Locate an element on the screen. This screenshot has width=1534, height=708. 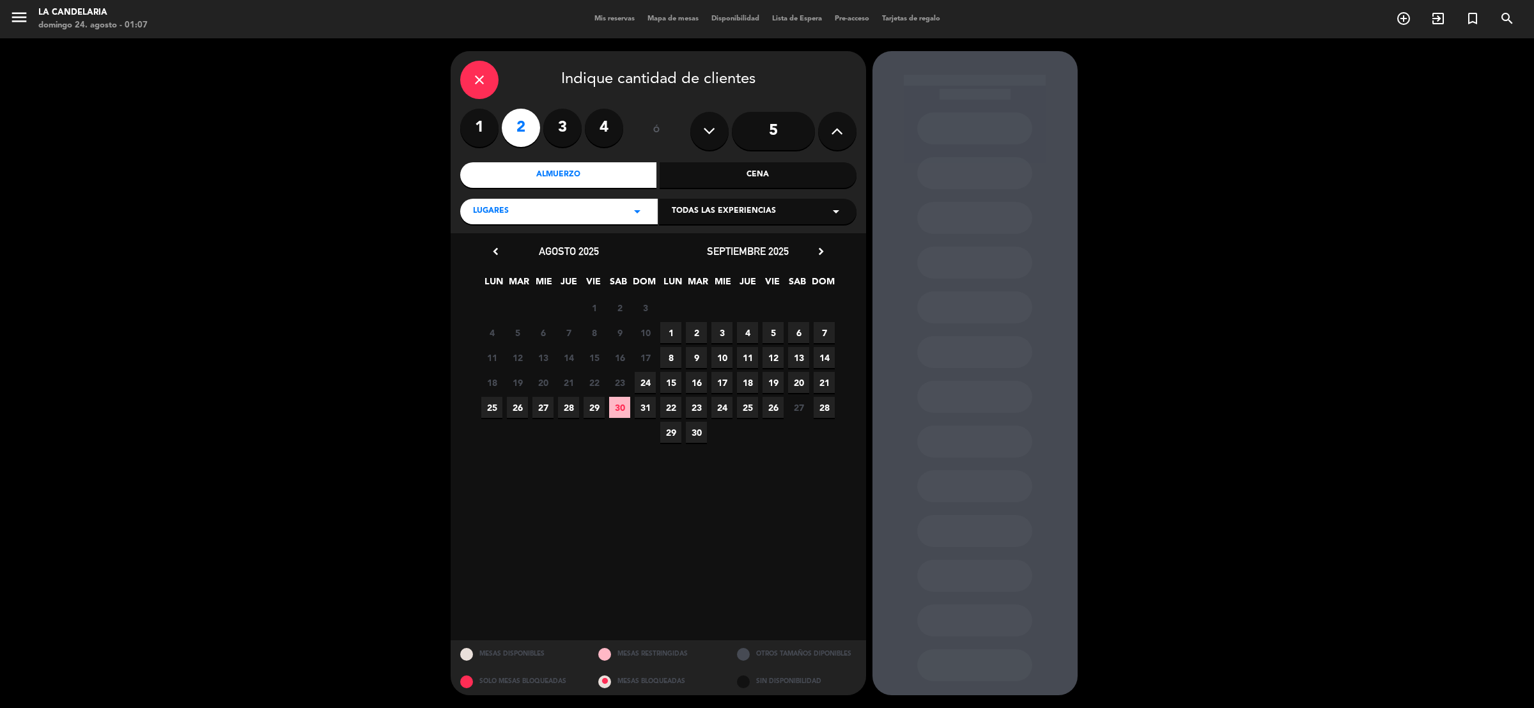
div: ó is located at coordinates (657, 131).